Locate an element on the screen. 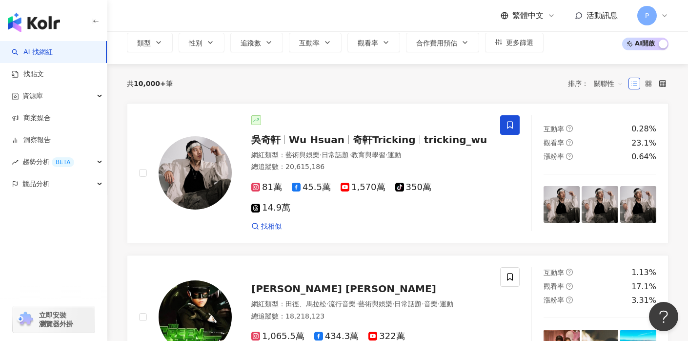  button: 類型 is located at coordinates (150, 42).